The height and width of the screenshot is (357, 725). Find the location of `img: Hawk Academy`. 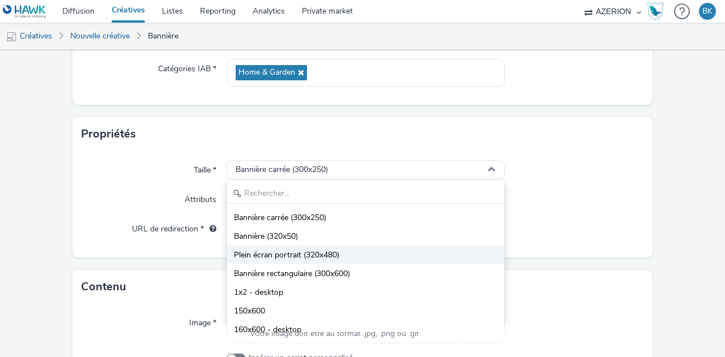

img: Hawk Academy is located at coordinates (655, 11).